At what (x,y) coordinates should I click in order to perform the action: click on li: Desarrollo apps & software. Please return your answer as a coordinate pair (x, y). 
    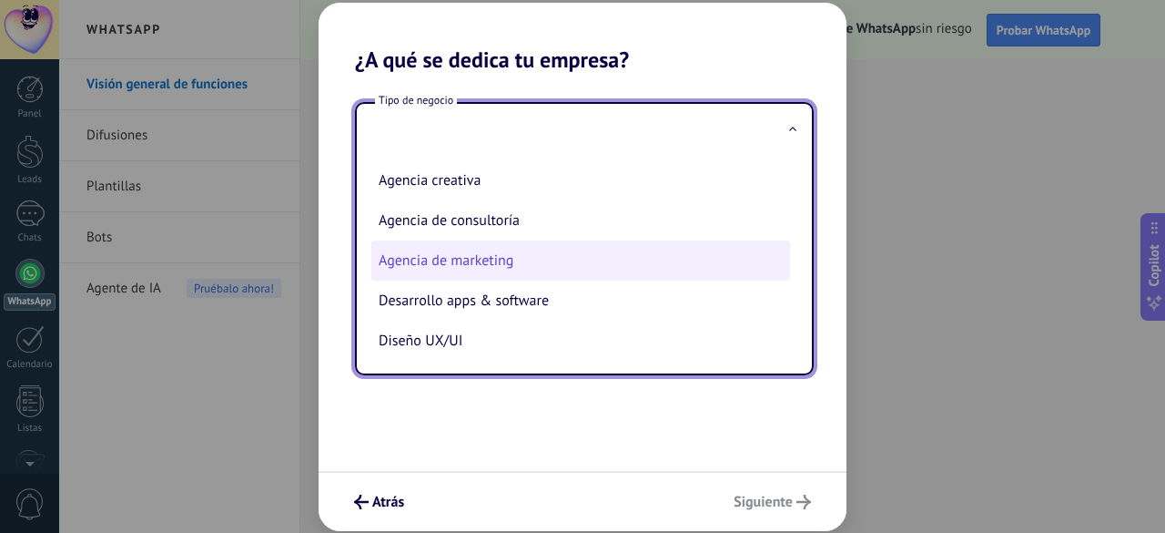
    Looking at the image, I should click on (581, 300).